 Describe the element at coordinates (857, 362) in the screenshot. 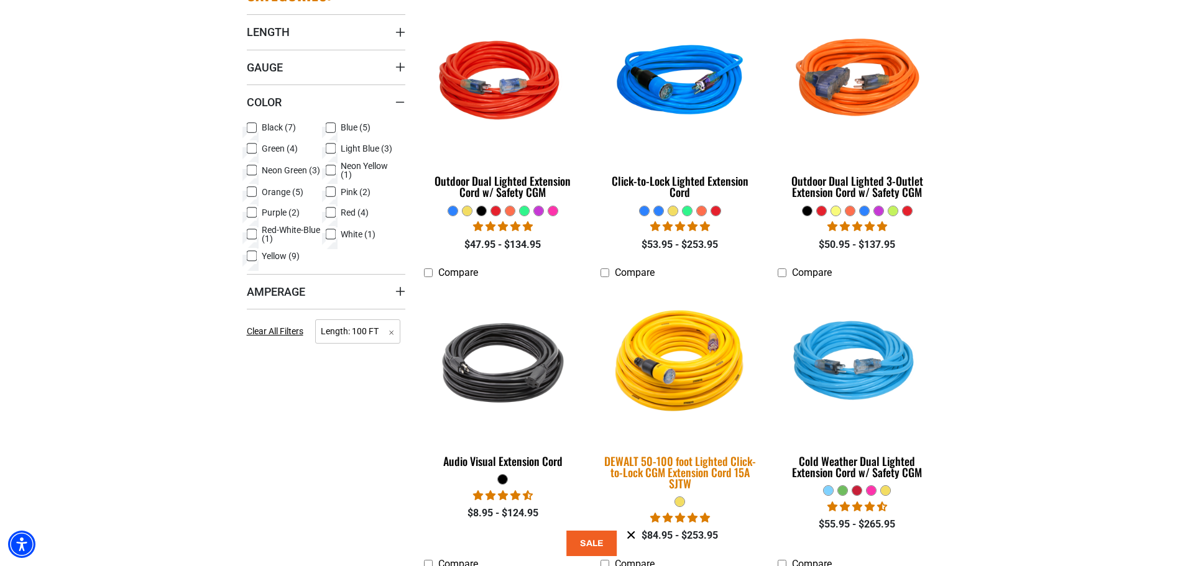

I see `img: Light Blue` at that location.